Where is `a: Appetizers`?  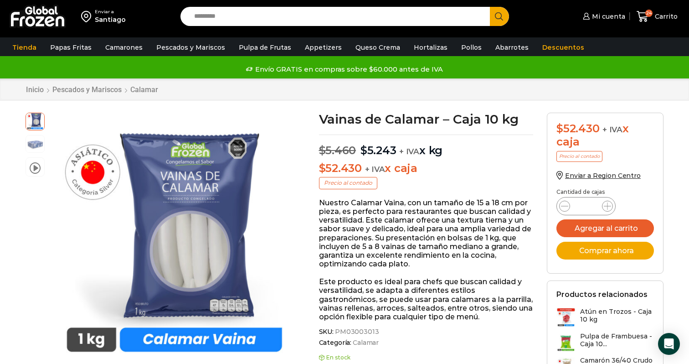 a: Appetizers is located at coordinates (323, 47).